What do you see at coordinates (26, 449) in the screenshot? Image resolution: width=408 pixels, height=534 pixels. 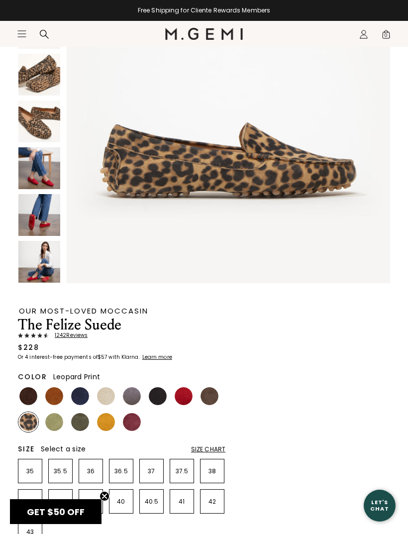 I see `h2: Size` at bounding box center [26, 449].